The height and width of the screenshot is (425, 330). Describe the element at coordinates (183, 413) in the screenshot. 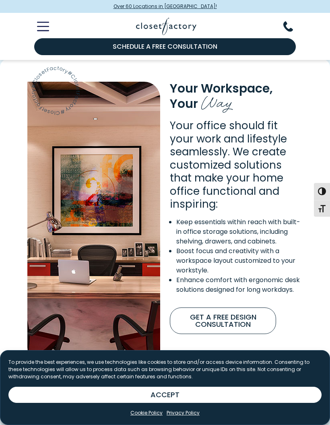

I see `a: Privacy Policy` at that location.